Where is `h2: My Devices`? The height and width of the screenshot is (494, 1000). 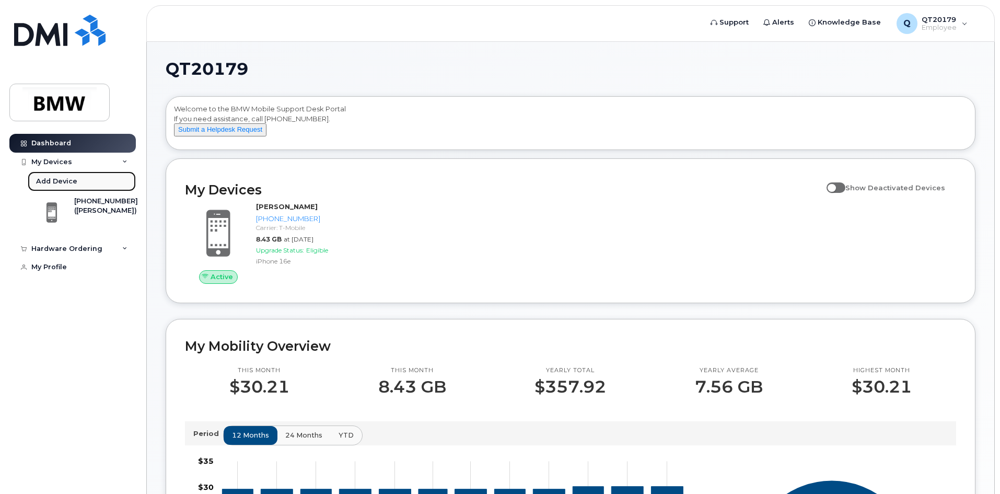 h2: My Devices is located at coordinates (503, 190).